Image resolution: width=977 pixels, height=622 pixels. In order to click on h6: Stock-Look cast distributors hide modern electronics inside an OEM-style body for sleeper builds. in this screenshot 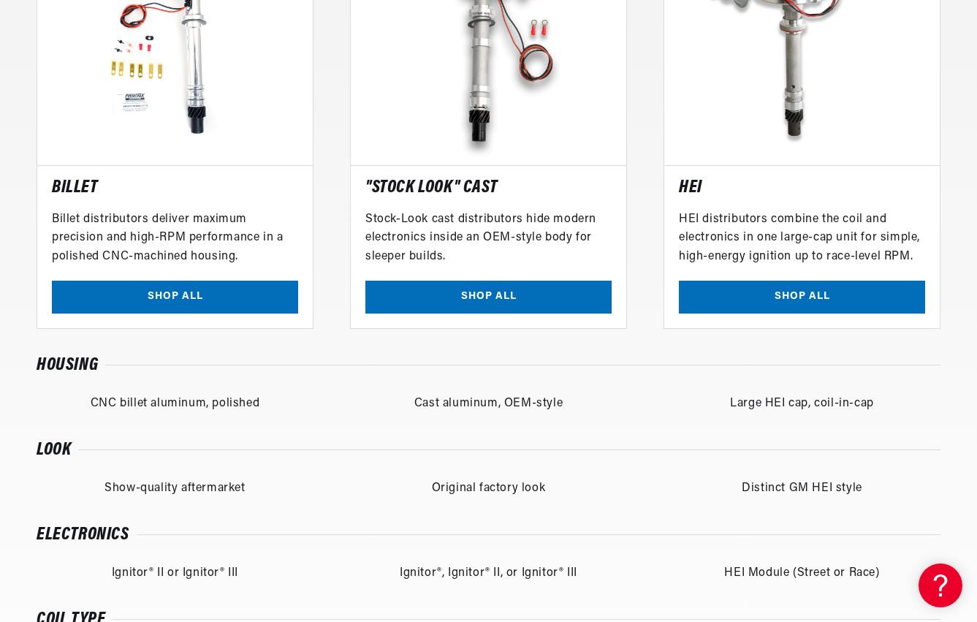, I will do `click(488, 238)`.